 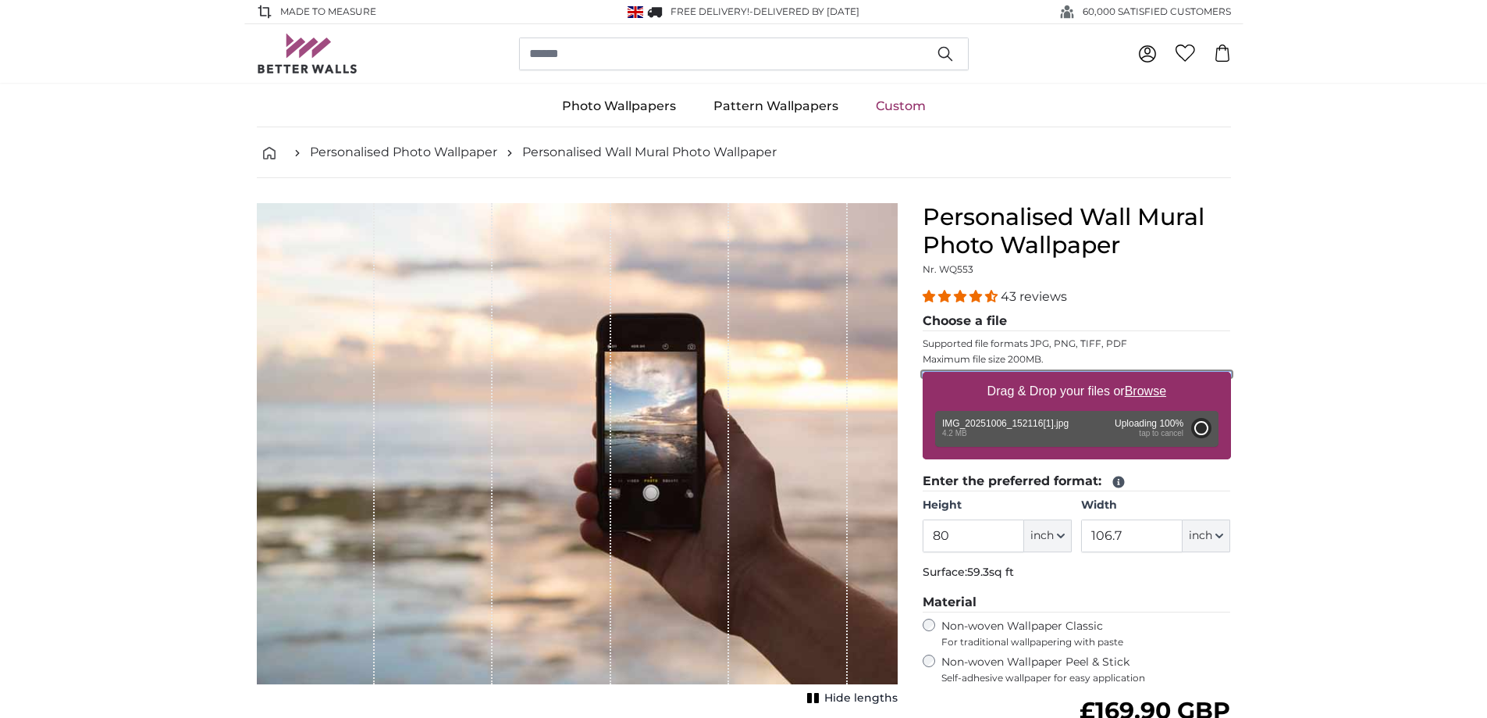 What do you see at coordinates (1077, 602) in the screenshot?
I see `legend: Material` at bounding box center [1077, 602].